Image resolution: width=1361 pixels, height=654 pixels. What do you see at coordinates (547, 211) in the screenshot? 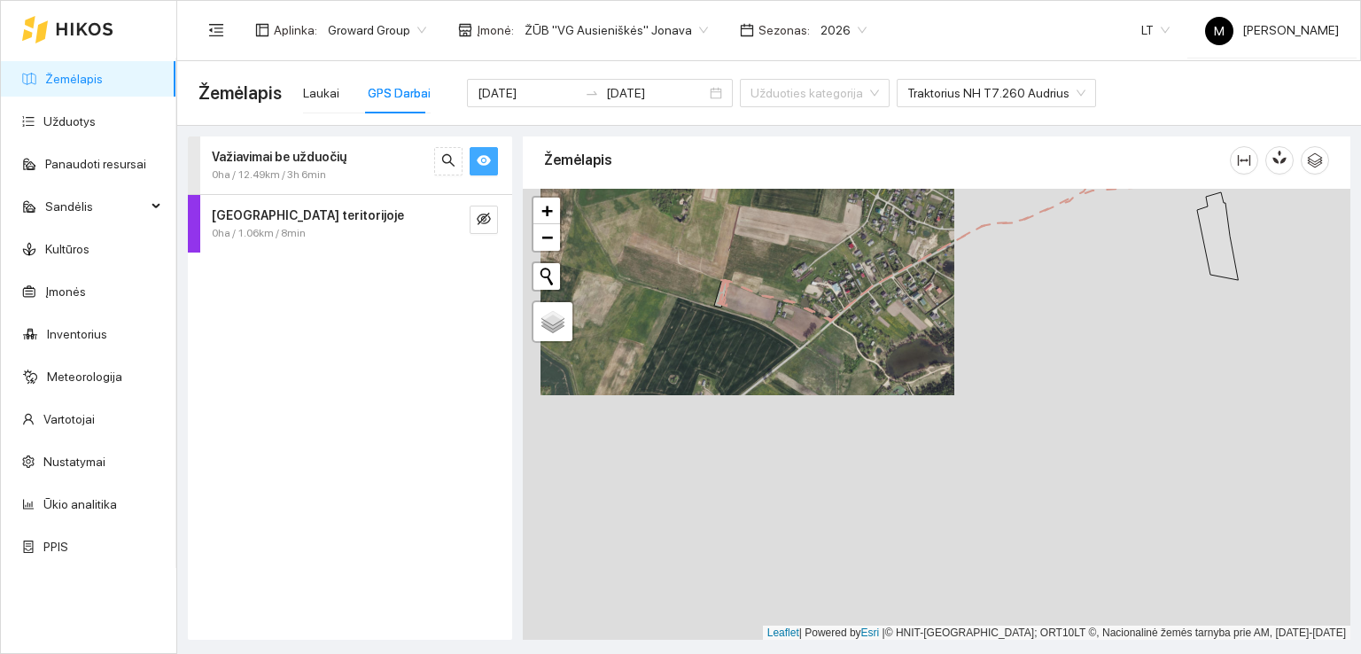
I see `a: Zoom in` at bounding box center [547, 211].